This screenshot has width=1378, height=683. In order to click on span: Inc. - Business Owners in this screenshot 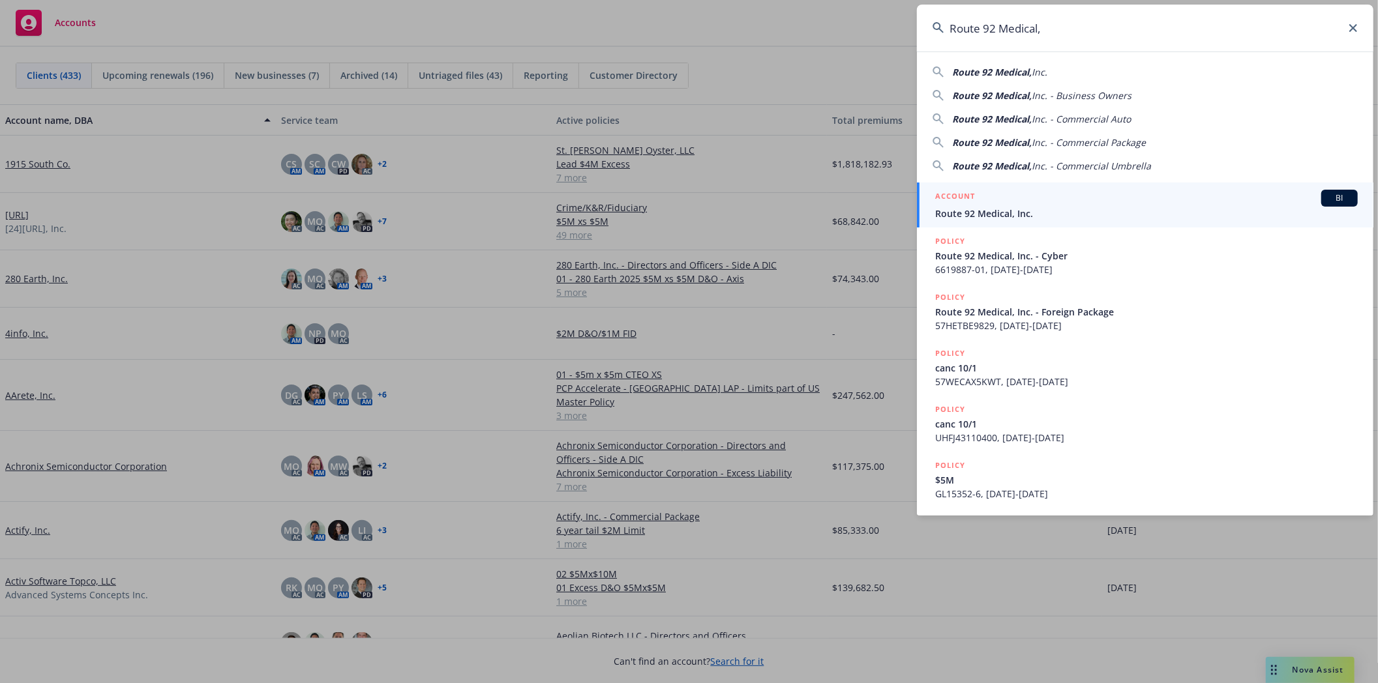, I will do `click(1081, 95)`.